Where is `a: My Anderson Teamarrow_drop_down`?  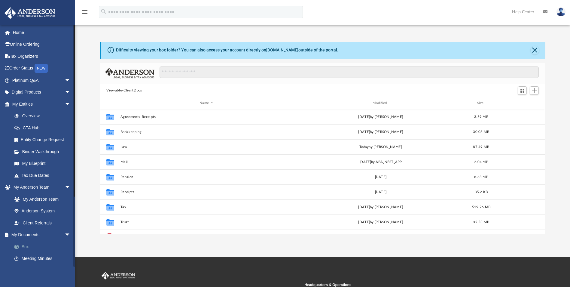 a: My Anderson Teamarrow_drop_down is located at coordinates (40, 187).